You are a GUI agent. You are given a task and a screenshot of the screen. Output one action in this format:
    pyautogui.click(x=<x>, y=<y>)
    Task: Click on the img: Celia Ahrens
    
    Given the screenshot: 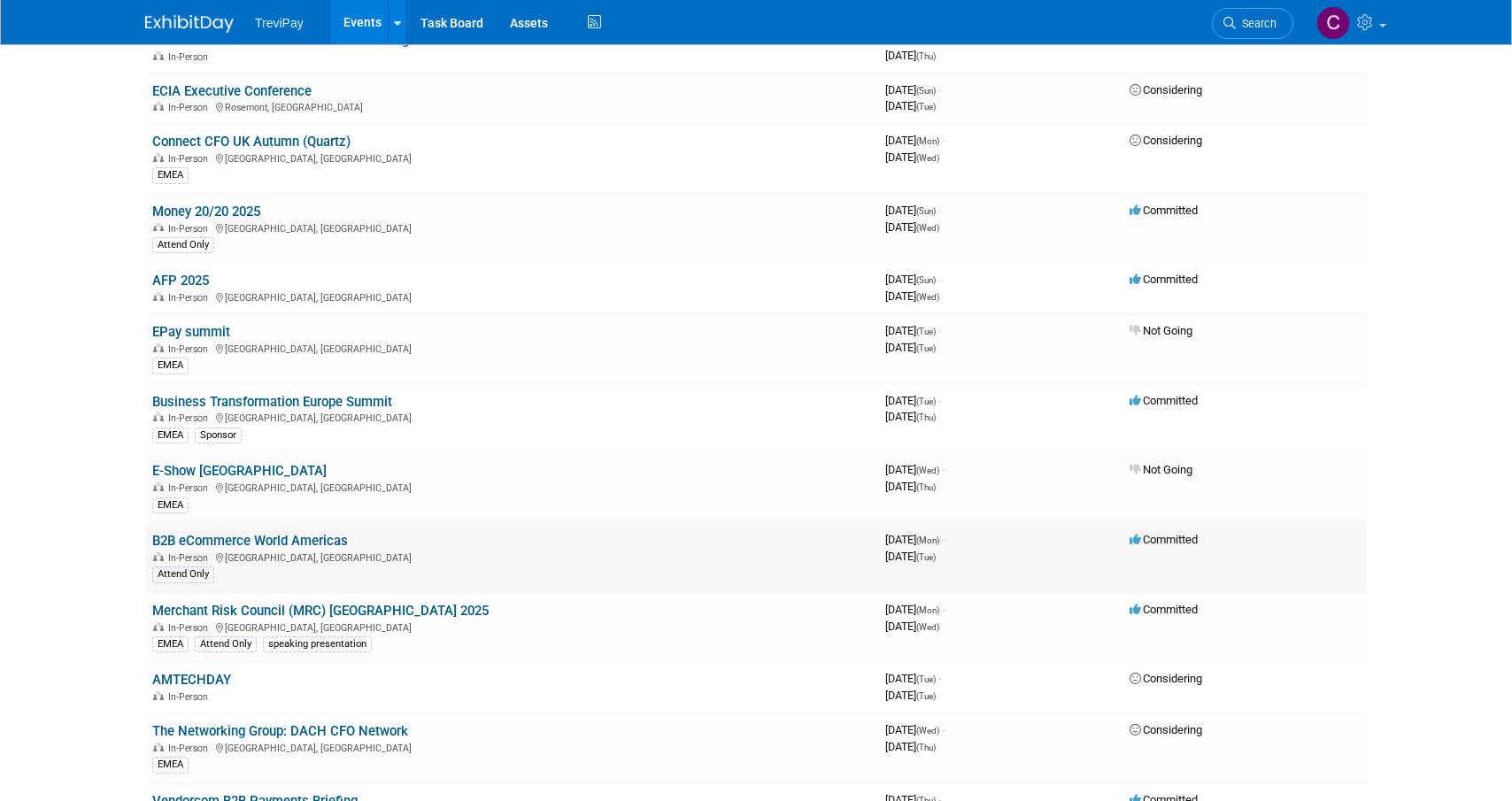 What is the action you would take?
    pyautogui.click(x=1333, y=23)
    